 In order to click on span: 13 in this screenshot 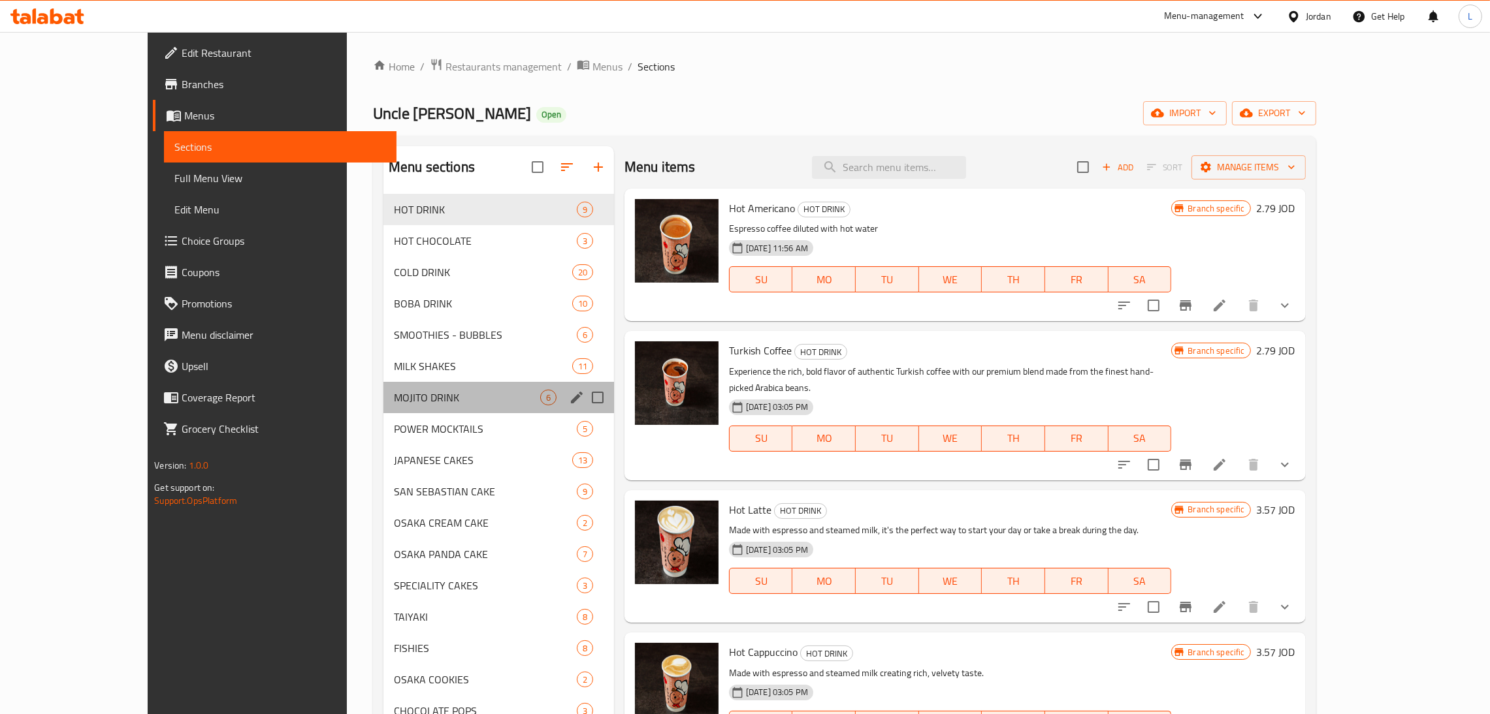, I will do `click(582, 460)`.